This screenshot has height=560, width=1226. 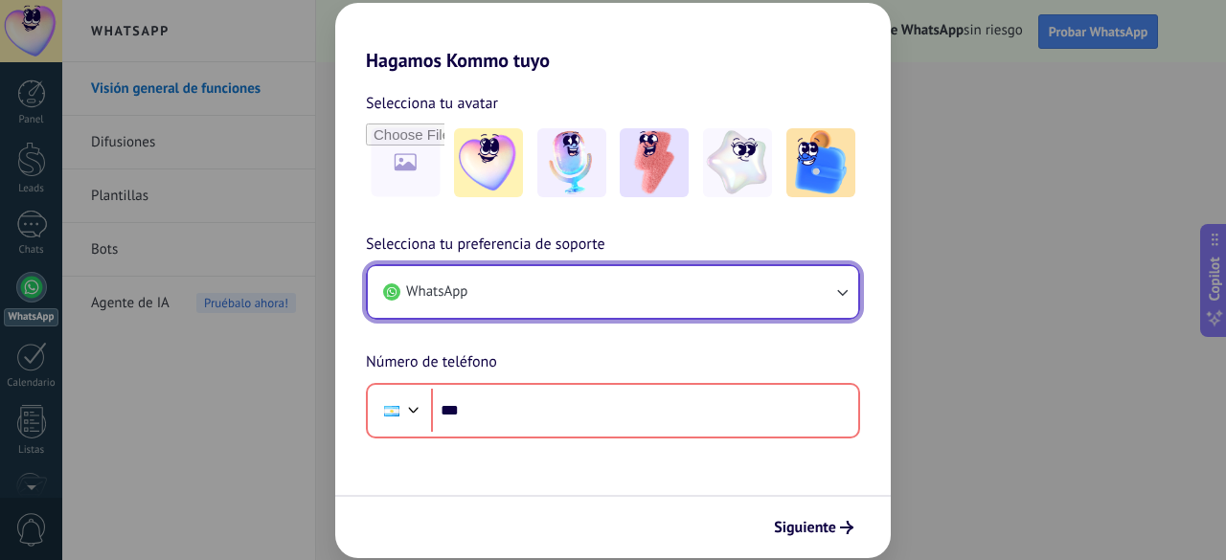 What do you see at coordinates (738, 163) in the screenshot?
I see `img: -4.jpeg` at bounding box center [738, 163].